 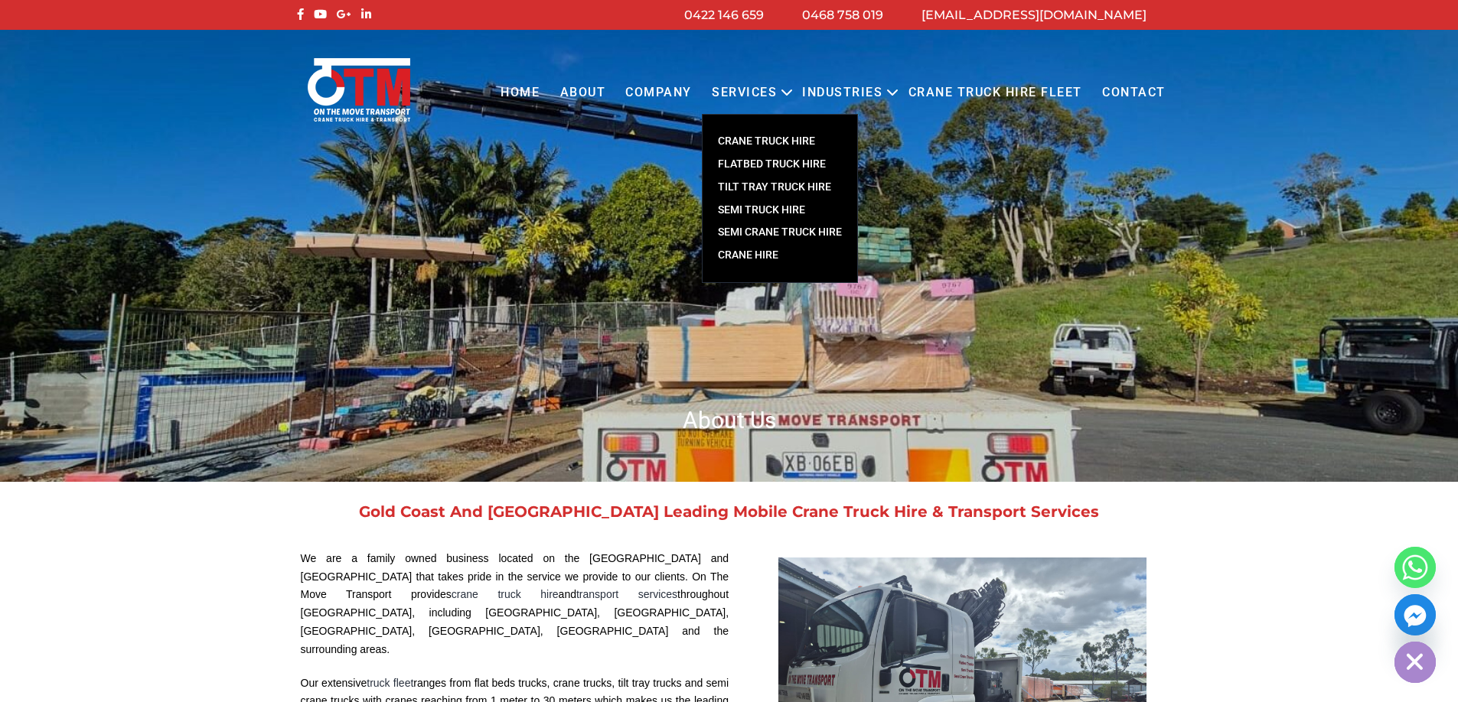 What do you see at coordinates (582, 93) in the screenshot?
I see `a: About` at bounding box center [582, 93].